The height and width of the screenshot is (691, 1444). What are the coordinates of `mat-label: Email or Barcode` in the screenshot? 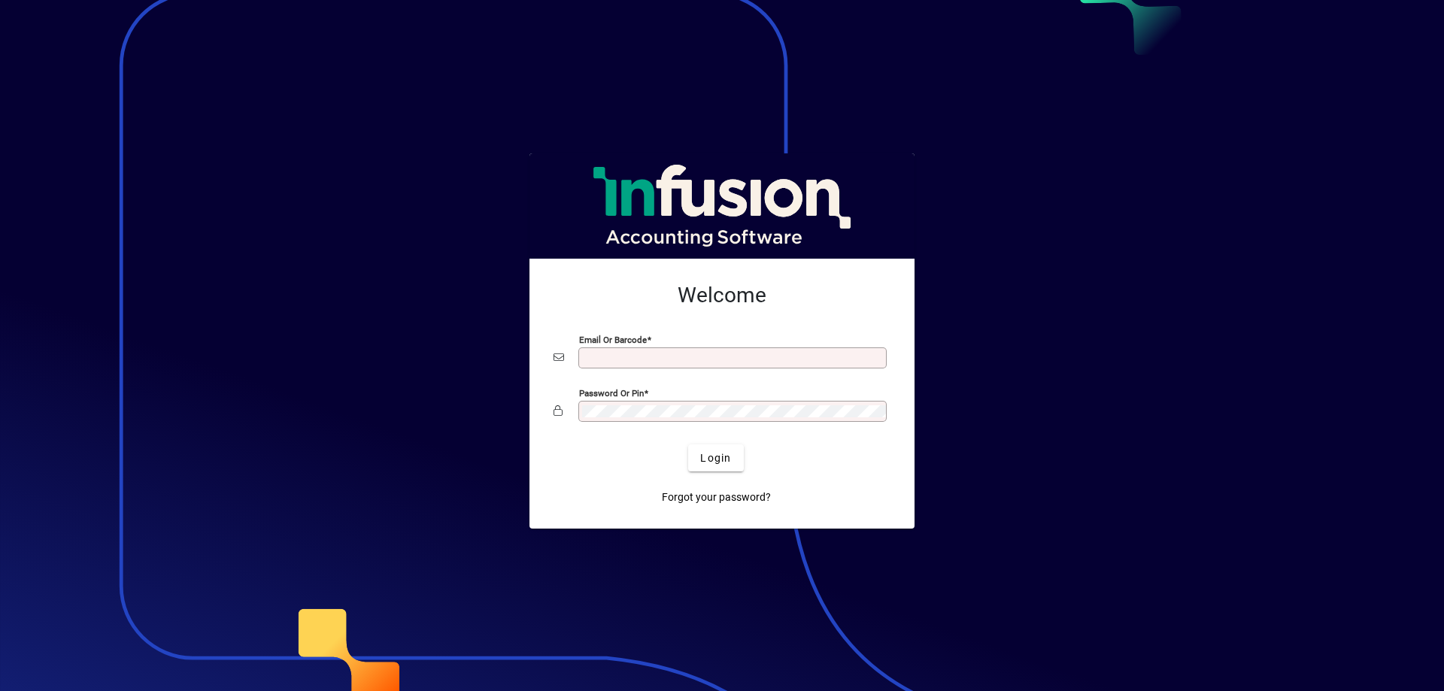 It's located at (613, 340).